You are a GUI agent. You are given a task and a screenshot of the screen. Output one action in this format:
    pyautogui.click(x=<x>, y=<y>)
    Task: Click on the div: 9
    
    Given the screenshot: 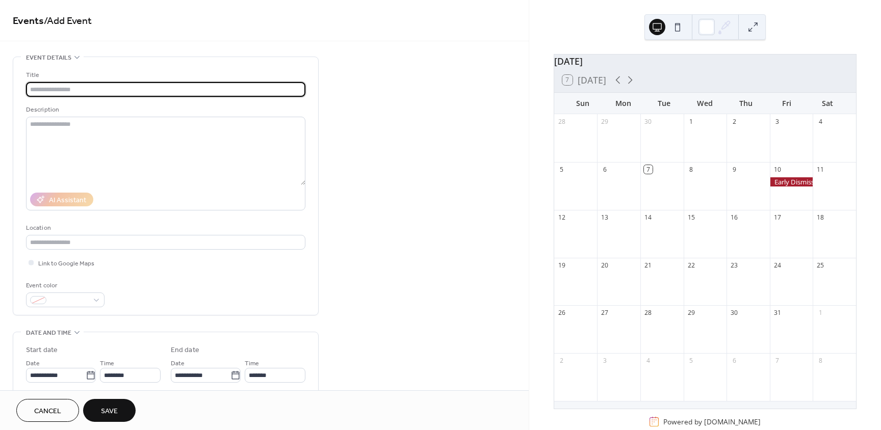 What is the action you would take?
    pyautogui.click(x=734, y=169)
    